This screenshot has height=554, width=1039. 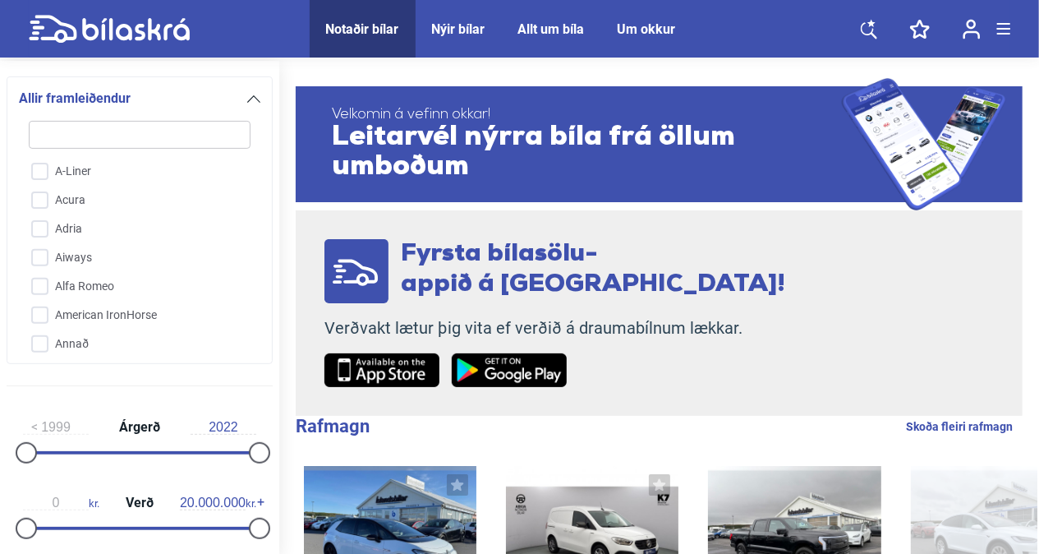 I want to click on img: user-login.svg, so click(x=972, y=29).